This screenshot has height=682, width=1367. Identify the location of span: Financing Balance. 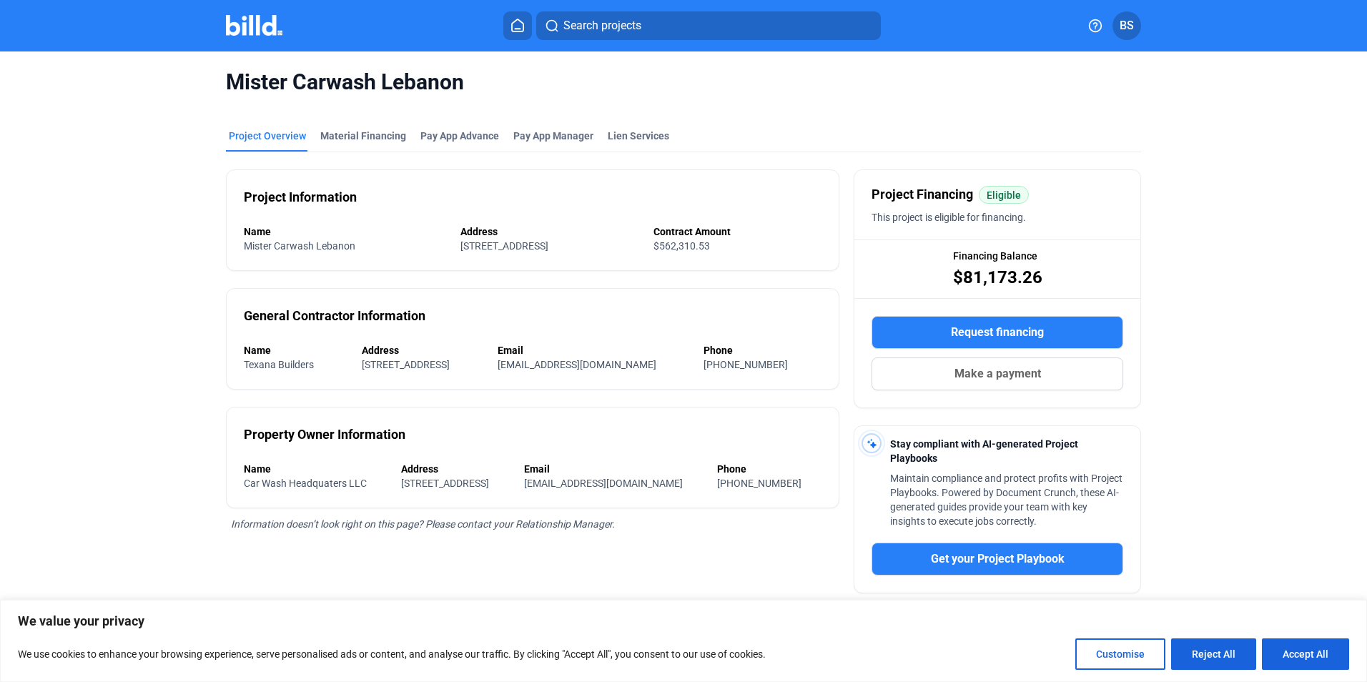
(995, 256).